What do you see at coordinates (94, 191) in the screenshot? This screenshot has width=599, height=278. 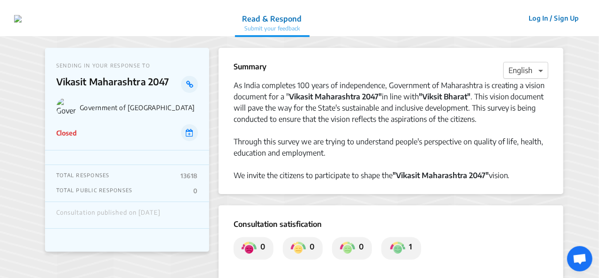 I see `p: TOTAL PUBLIC RESPONSES` at bounding box center [94, 191].